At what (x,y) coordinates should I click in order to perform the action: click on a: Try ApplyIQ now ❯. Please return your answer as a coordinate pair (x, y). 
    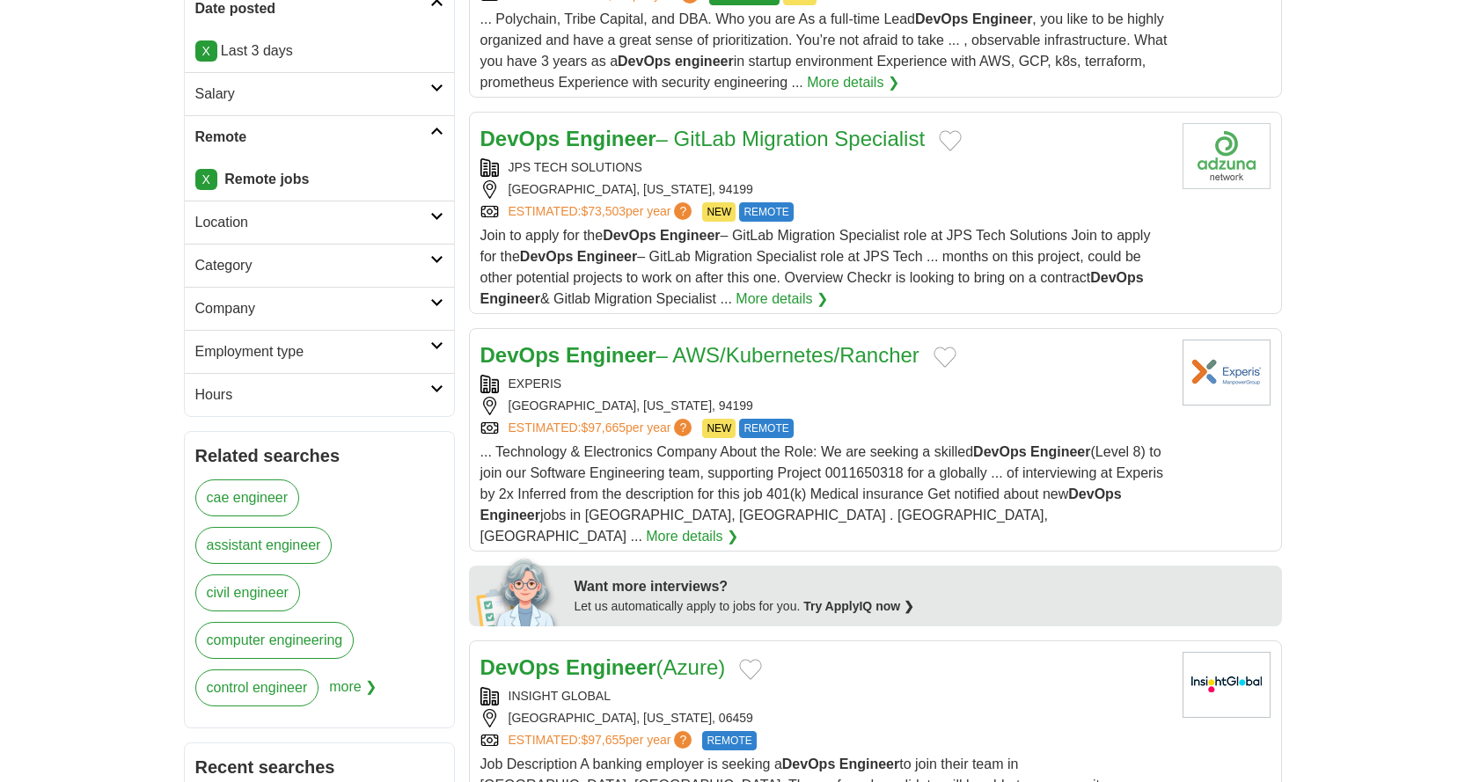
    Looking at the image, I should click on (859, 606).